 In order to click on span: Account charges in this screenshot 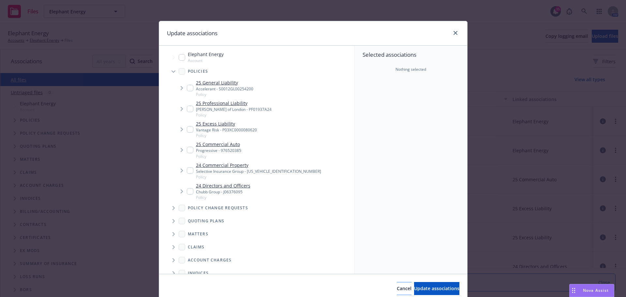, I will do `click(210, 260)`.